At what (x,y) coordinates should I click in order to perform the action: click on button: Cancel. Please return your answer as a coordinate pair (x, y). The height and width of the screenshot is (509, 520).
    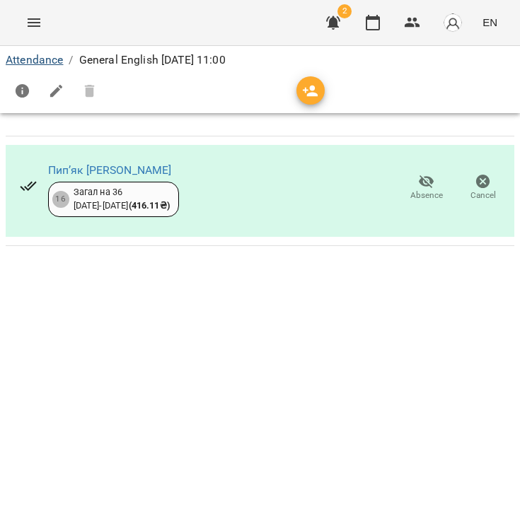
    Looking at the image, I should click on (483, 188).